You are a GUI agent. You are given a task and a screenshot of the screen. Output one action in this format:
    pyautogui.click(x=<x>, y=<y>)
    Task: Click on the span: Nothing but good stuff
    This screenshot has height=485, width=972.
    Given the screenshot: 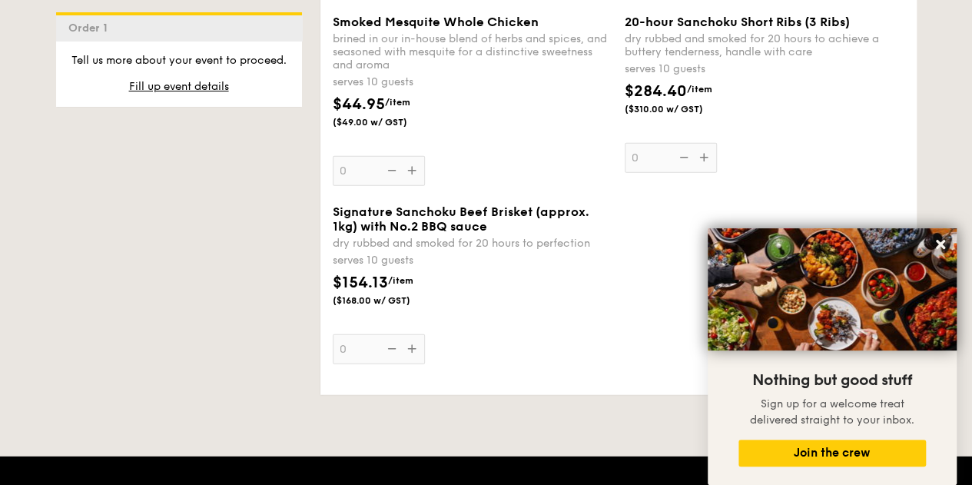 What is the action you would take?
    pyautogui.click(x=832, y=380)
    